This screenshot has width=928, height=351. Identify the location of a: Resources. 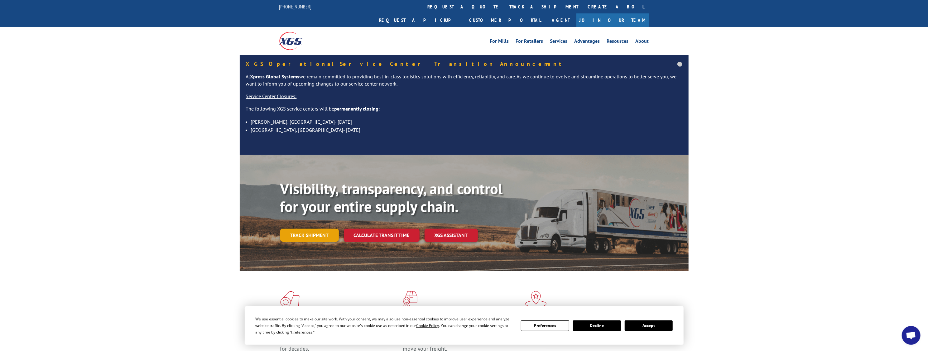
(618, 42).